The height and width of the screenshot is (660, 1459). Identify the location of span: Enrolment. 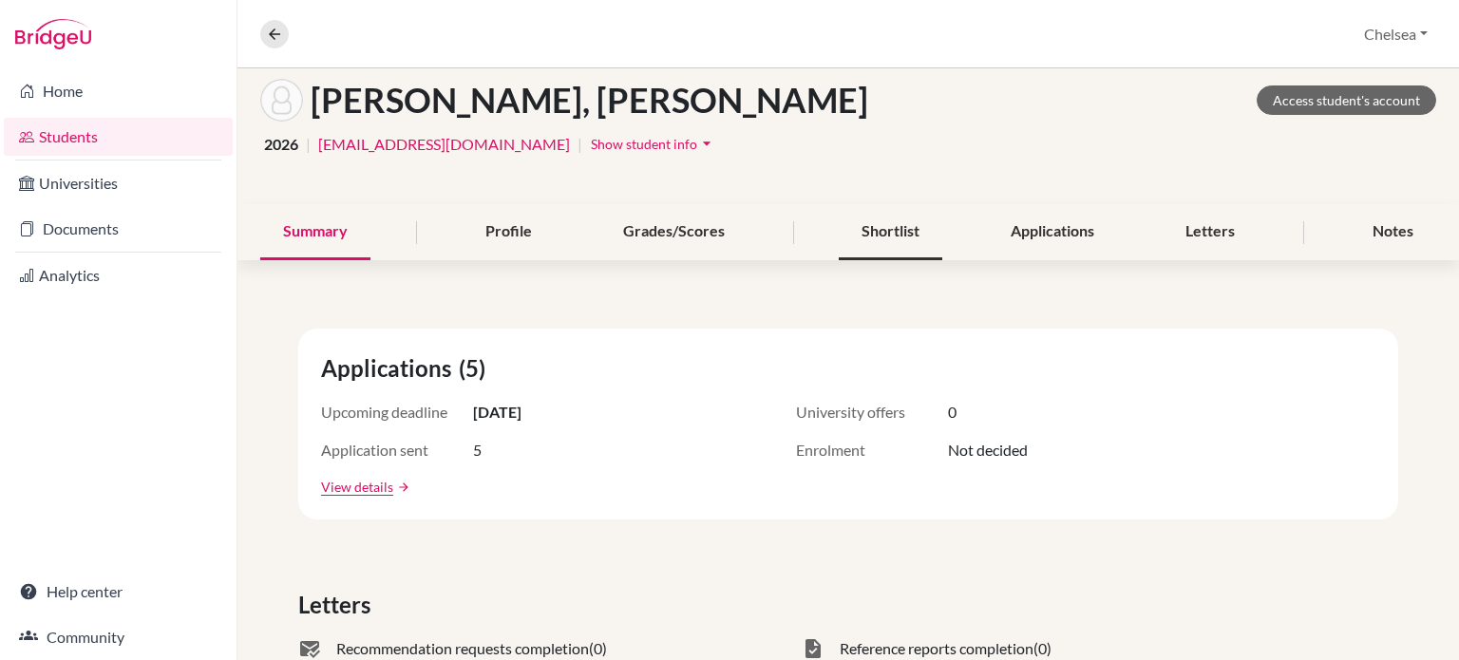
(872, 450).